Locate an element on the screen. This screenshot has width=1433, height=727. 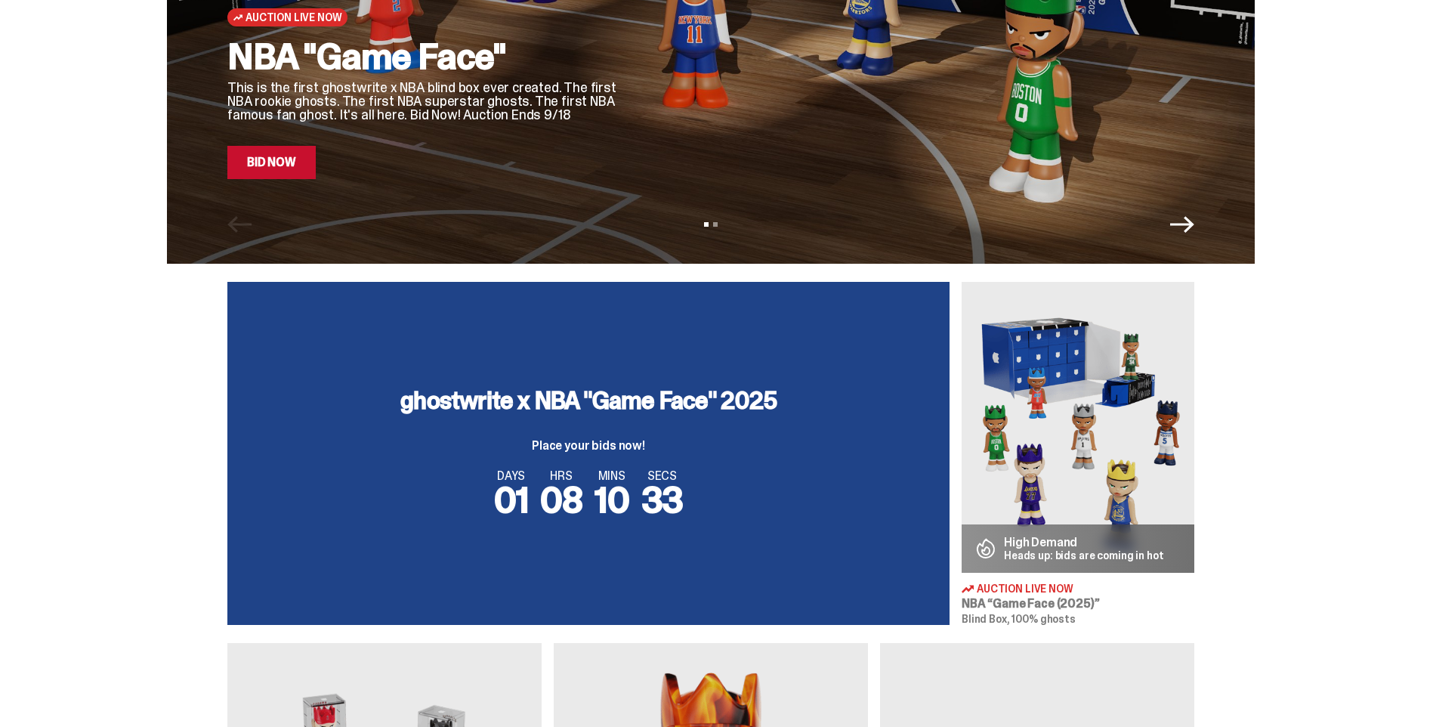
p: Place your bids now! is located at coordinates (588, 446).